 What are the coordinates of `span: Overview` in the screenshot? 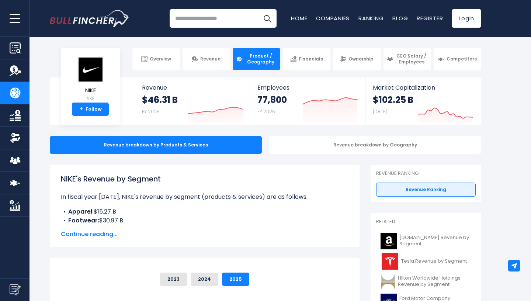 It's located at (160, 59).